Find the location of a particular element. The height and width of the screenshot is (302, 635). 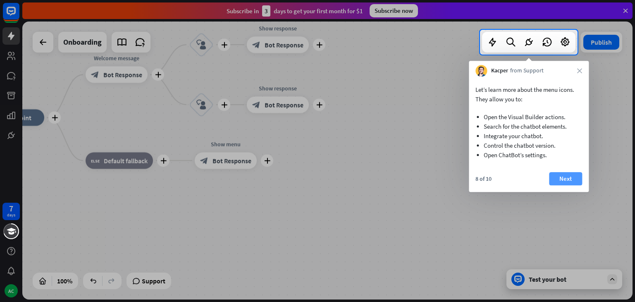

div: 8 of 10 is located at coordinates (483, 179).